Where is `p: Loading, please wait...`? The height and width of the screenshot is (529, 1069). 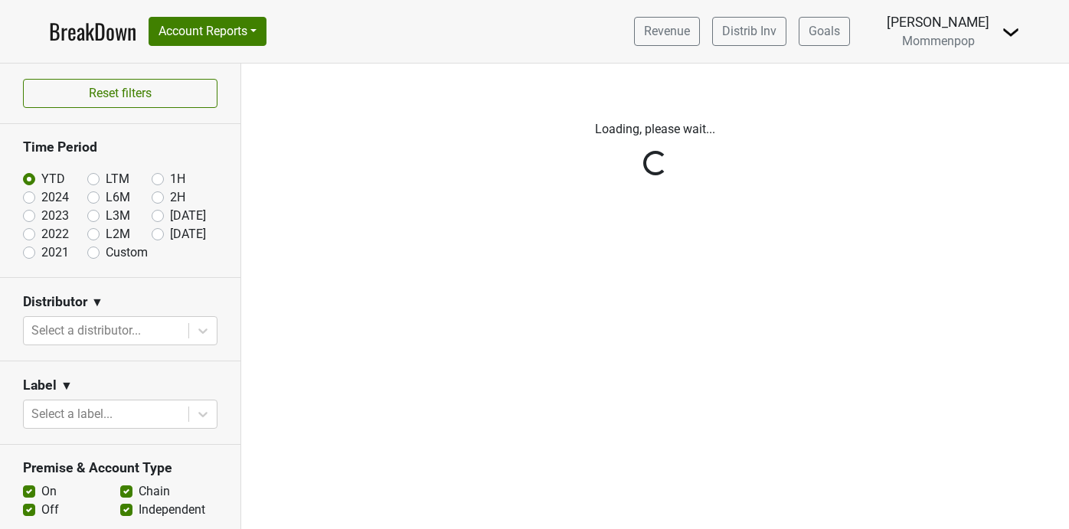
p: Loading, please wait... is located at coordinates (655, 129).